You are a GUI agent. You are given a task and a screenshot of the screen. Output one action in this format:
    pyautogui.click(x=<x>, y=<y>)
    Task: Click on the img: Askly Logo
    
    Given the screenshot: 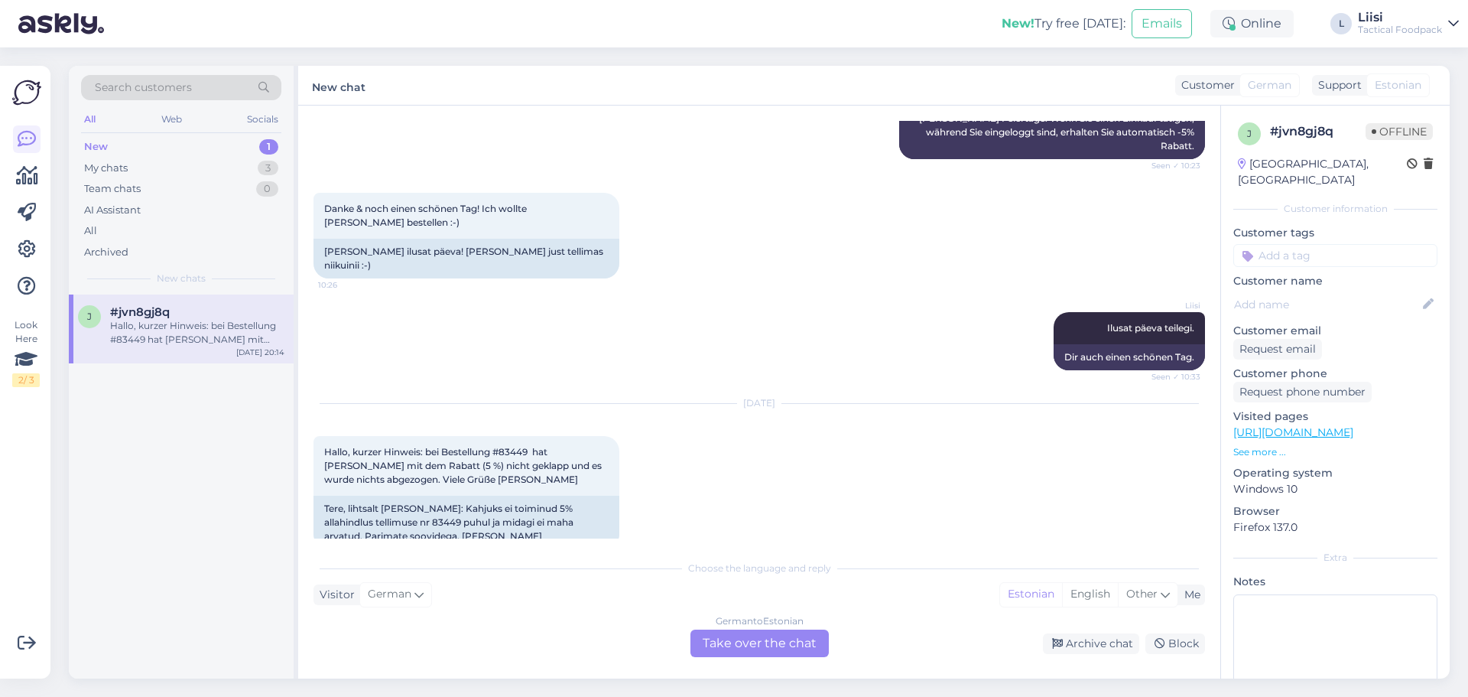 What is the action you would take?
    pyautogui.click(x=27, y=93)
    